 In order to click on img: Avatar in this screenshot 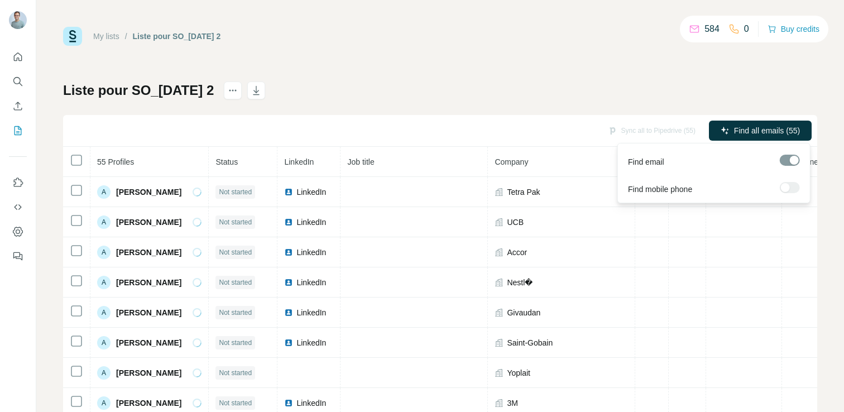, I will do `click(18, 20)`.